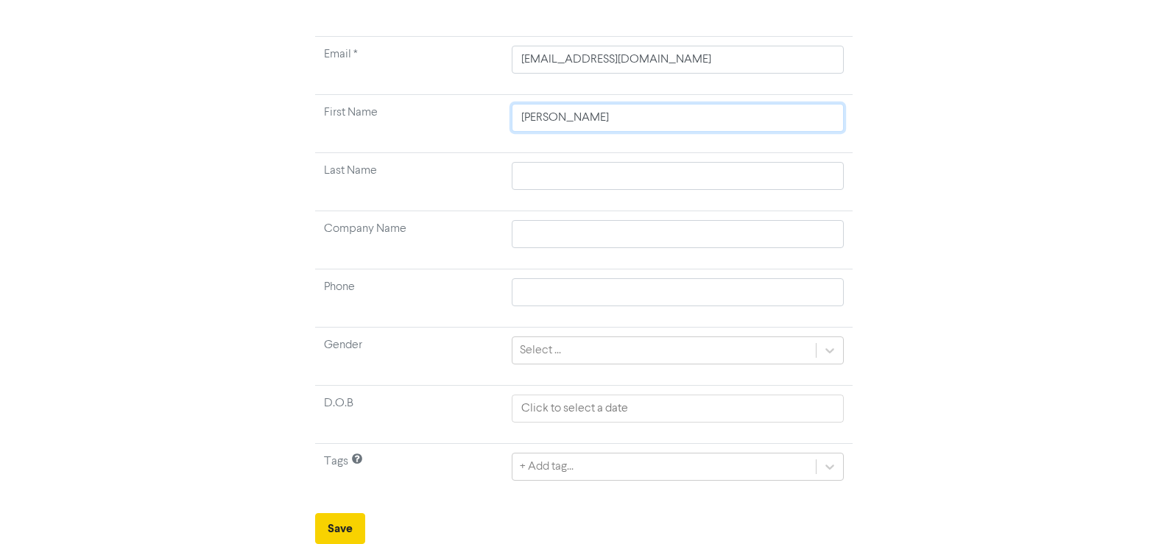  What do you see at coordinates (409, 298) in the screenshot?
I see `td: Phone` at bounding box center [409, 298].